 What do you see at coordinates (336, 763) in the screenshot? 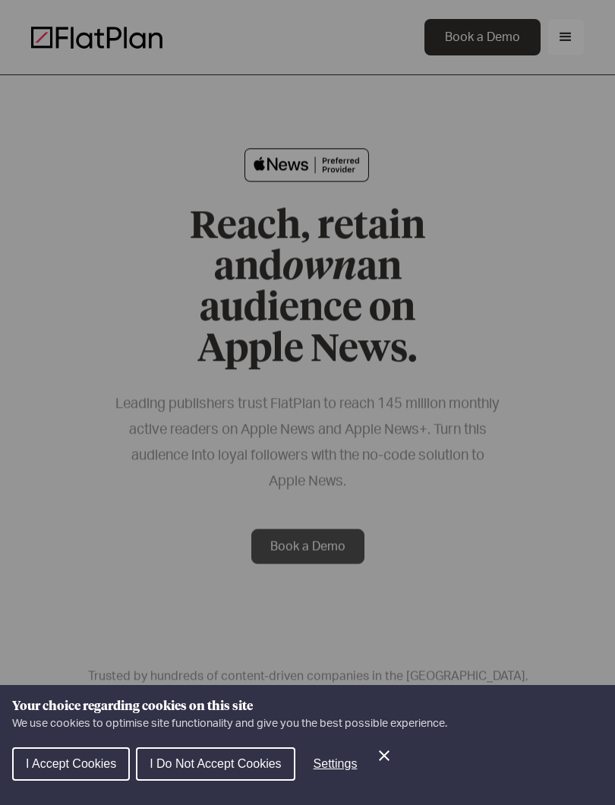
I see `span: Settings` at bounding box center [336, 763].